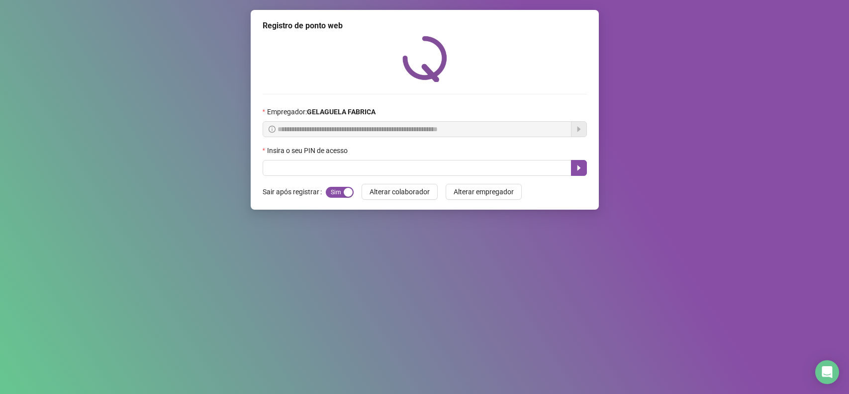  I want to click on div: Registro de ponto web, so click(425, 26).